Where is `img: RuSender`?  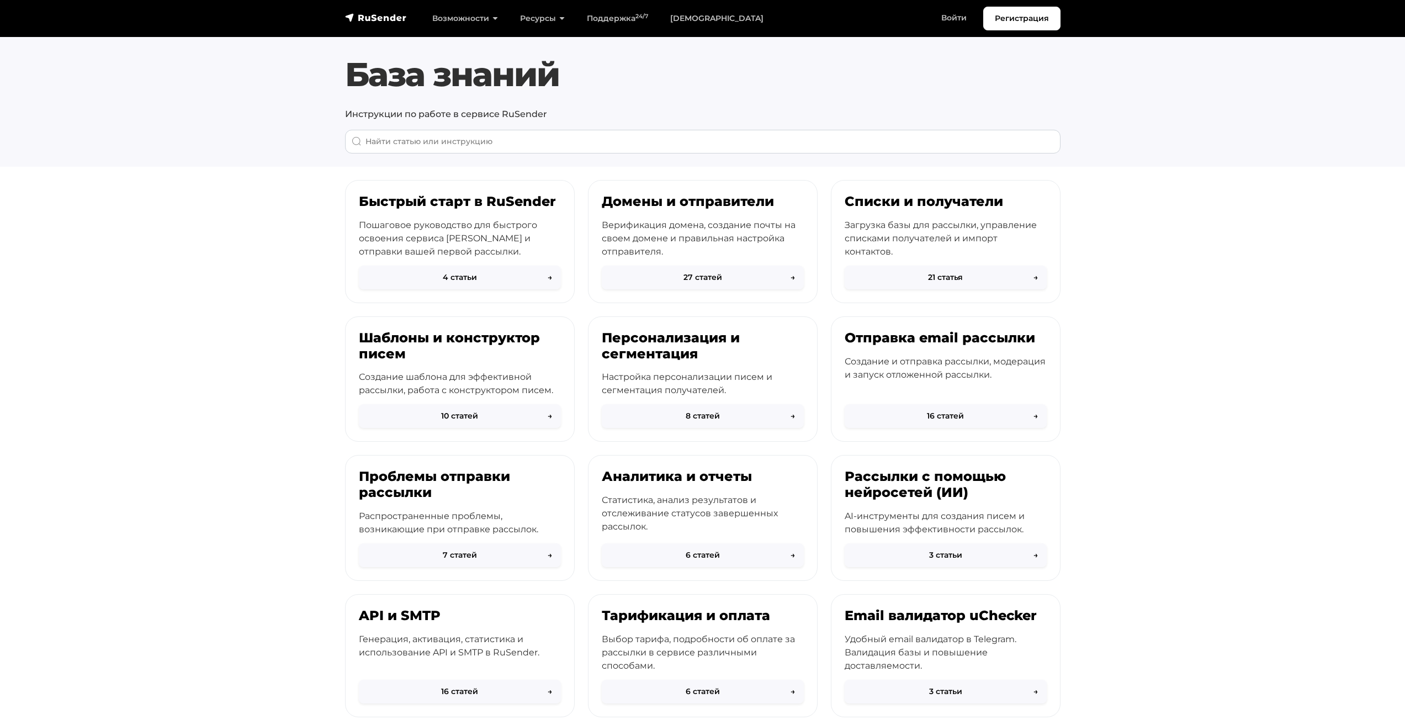
img: RuSender is located at coordinates (376, 18).